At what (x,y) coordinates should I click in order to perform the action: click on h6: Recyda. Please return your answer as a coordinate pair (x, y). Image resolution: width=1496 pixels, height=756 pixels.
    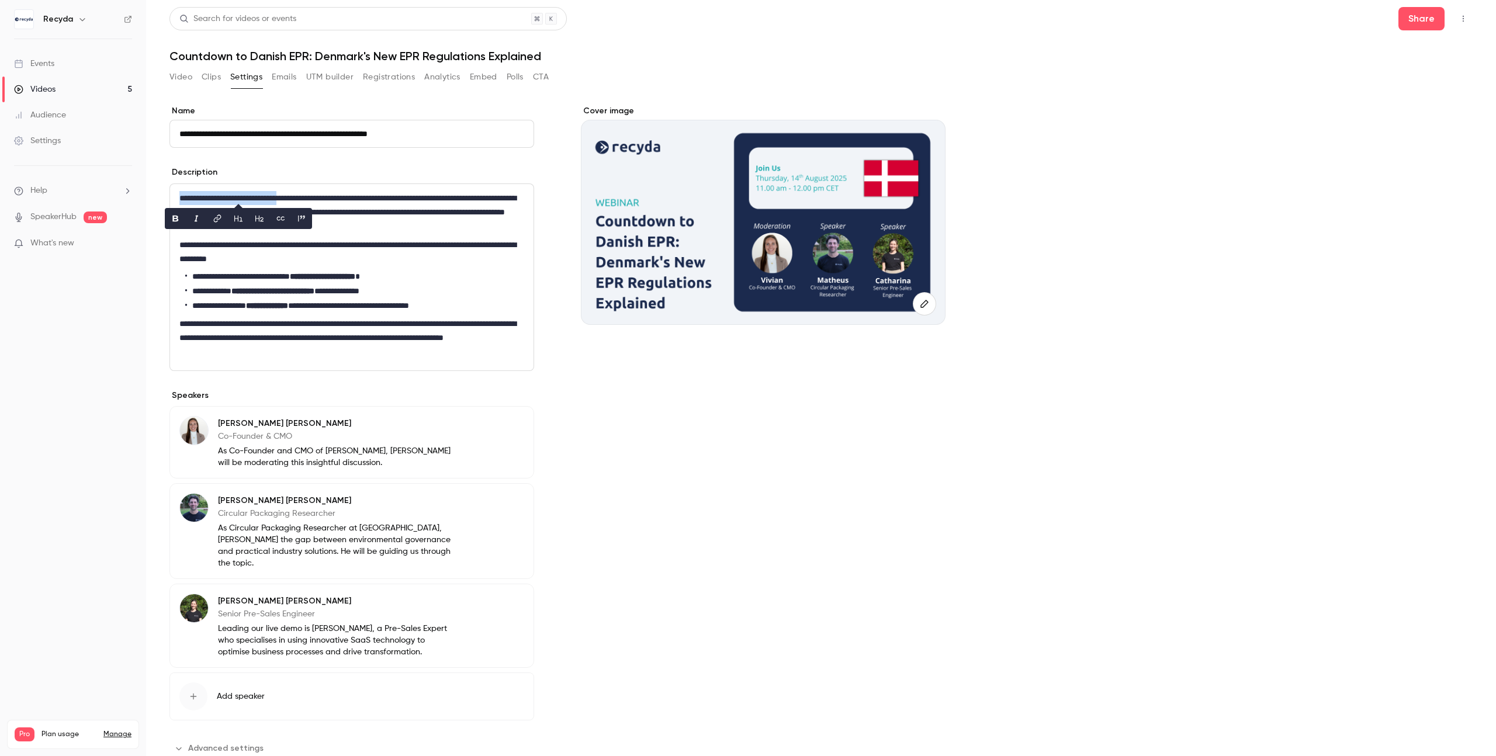
    Looking at the image, I should click on (58, 19).